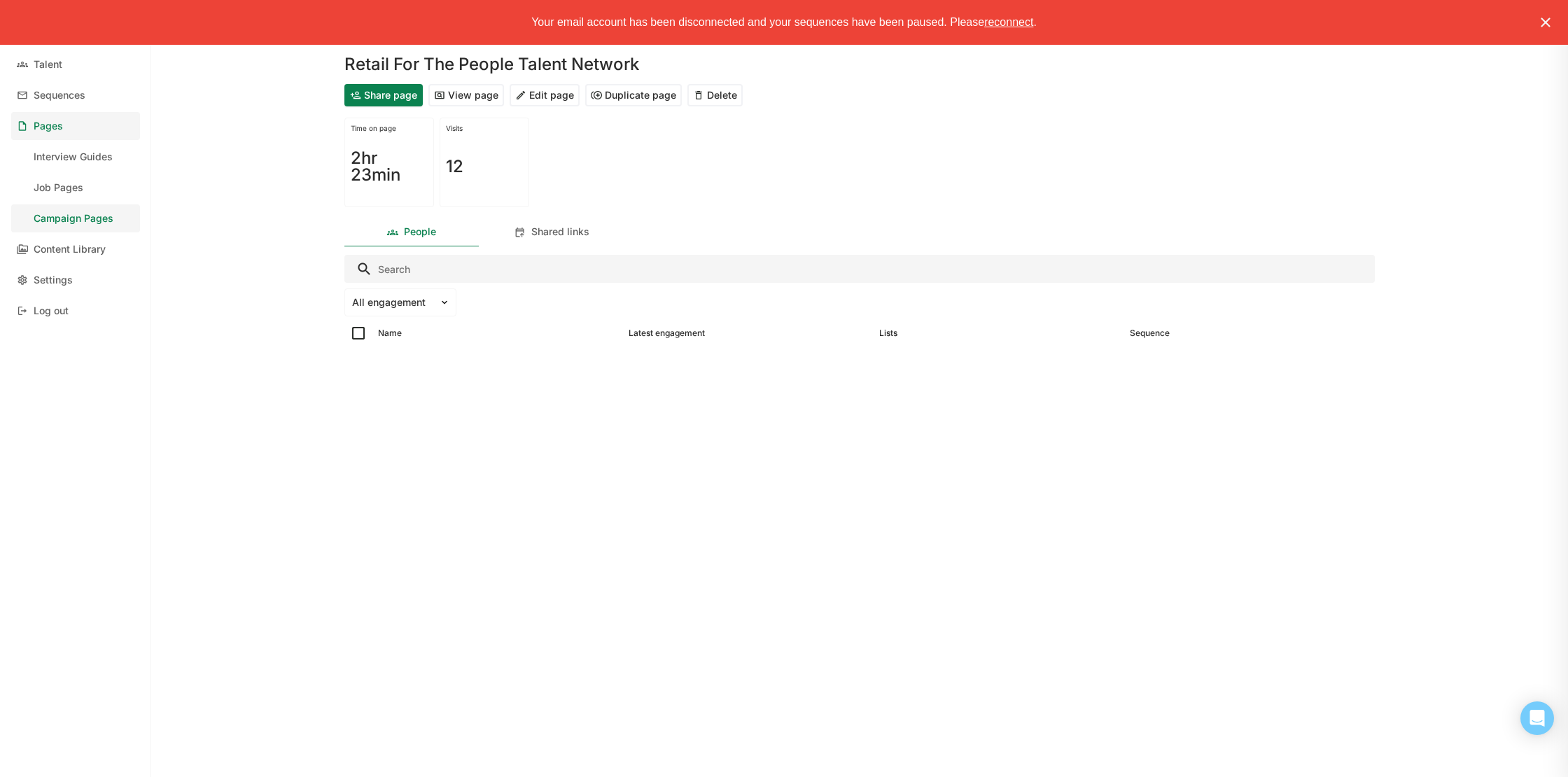  Describe the element at coordinates (757, 22) in the screenshot. I see `span: Your email account has been disconnected and your sequences have been paused. Please` at that location.